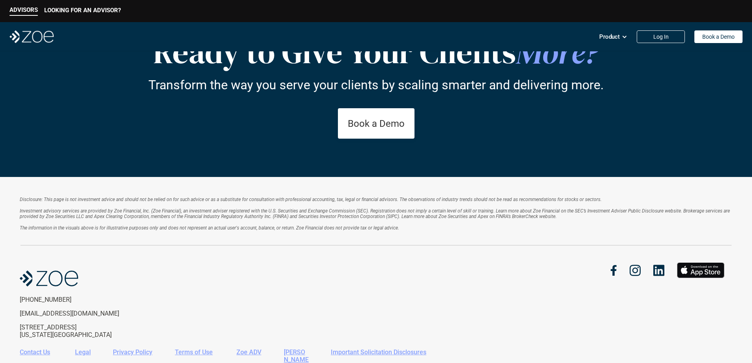  What do you see at coordinates (379, 352) in the screenshot?
I see `a: Important Solicitation Disclosures` at bounding box center [379, 352].